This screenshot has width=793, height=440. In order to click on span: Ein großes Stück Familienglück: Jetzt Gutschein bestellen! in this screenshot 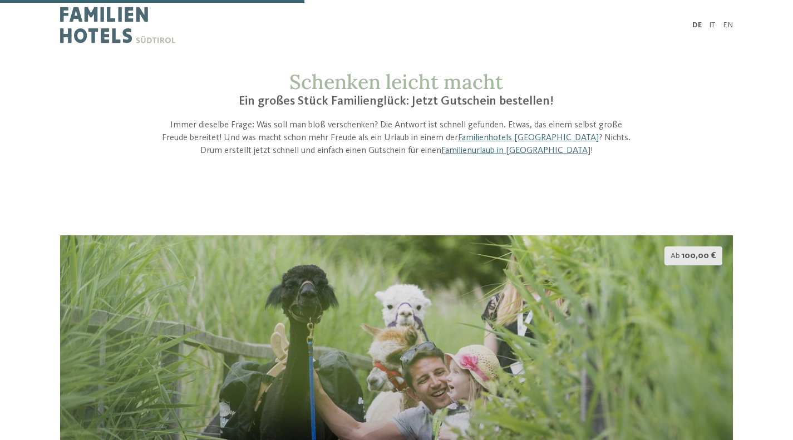, I will do `click(396, 101)`.